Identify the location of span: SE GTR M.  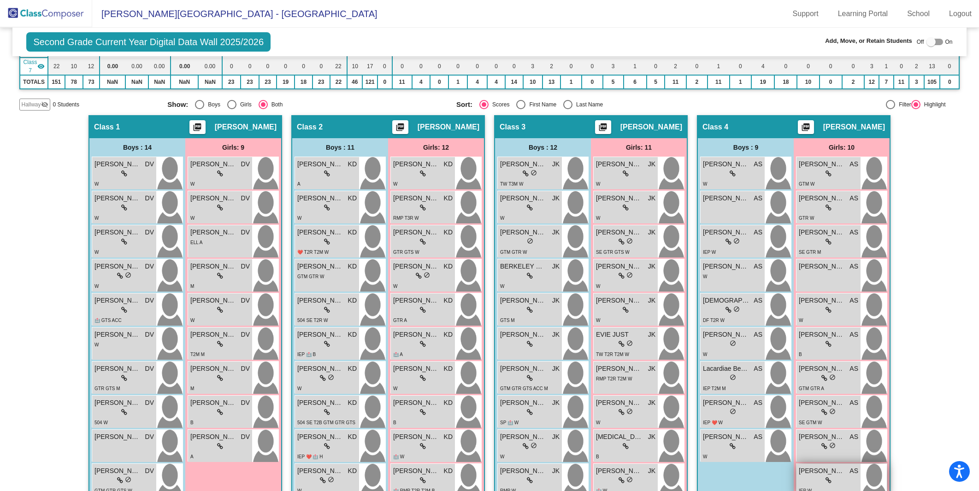
(810, 252).